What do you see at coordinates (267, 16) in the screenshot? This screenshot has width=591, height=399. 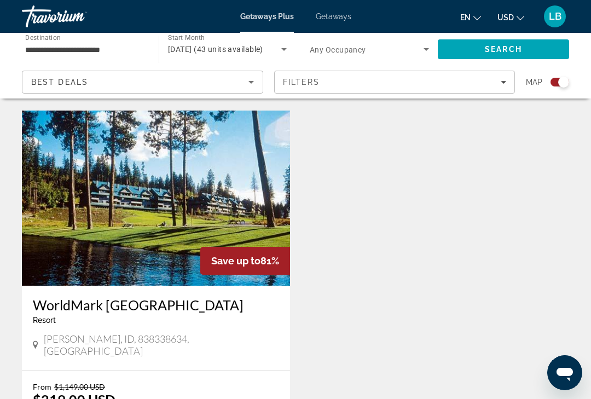 I see `a: Getaways Plus` at bounding box center [267, 16].